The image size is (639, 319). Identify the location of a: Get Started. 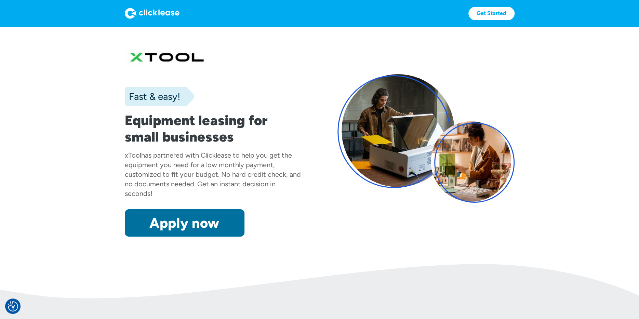
(491, 13).